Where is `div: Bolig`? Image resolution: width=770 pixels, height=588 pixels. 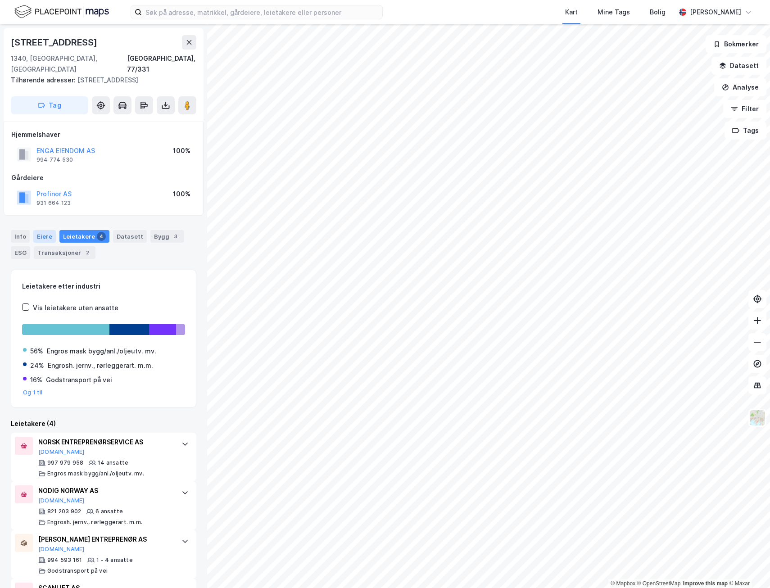
div: Bolig is located at coordinates (657, 12).